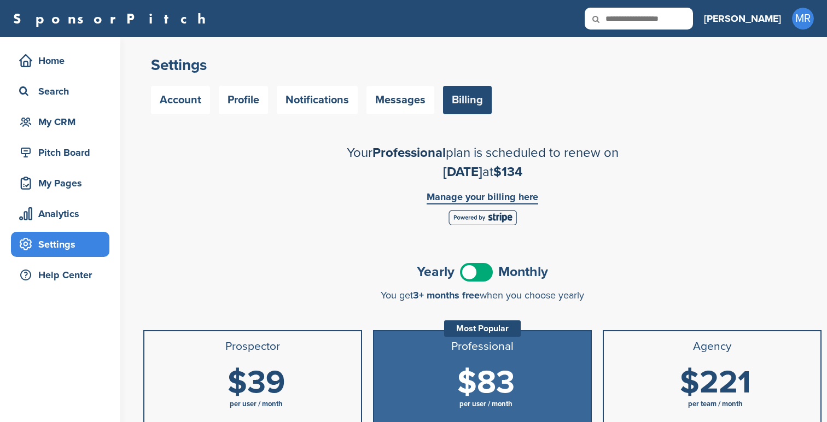 Image resolution: width=827 pixels, height=422 pixels. Describe the element at coordinates (483, 162) in the screenshot. I see `h2: Your plan is scheduled to renew on at` at that location.